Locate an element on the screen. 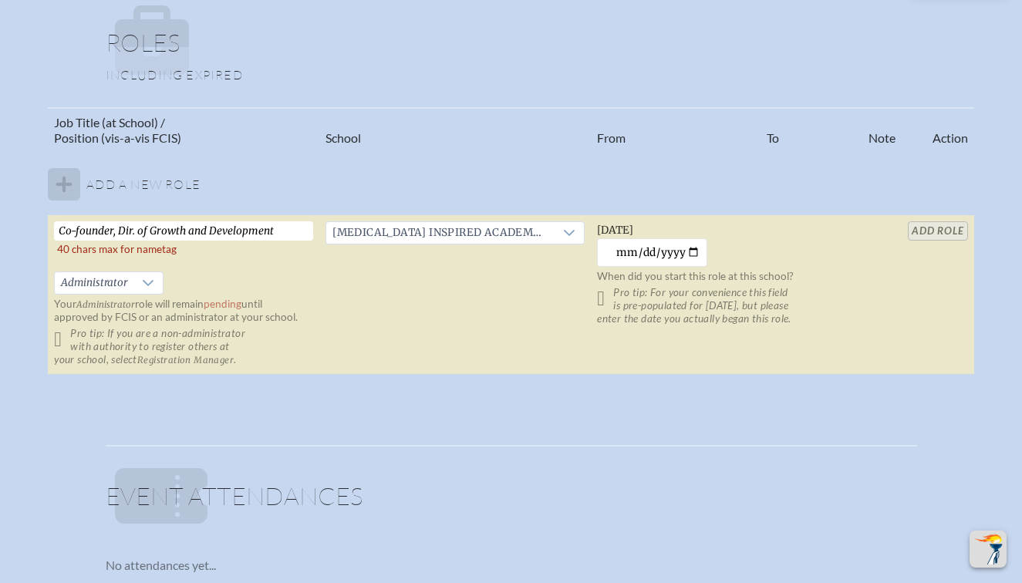 This screenshot has height=583, width=1022. th: From is located at coordinates (675, 130).